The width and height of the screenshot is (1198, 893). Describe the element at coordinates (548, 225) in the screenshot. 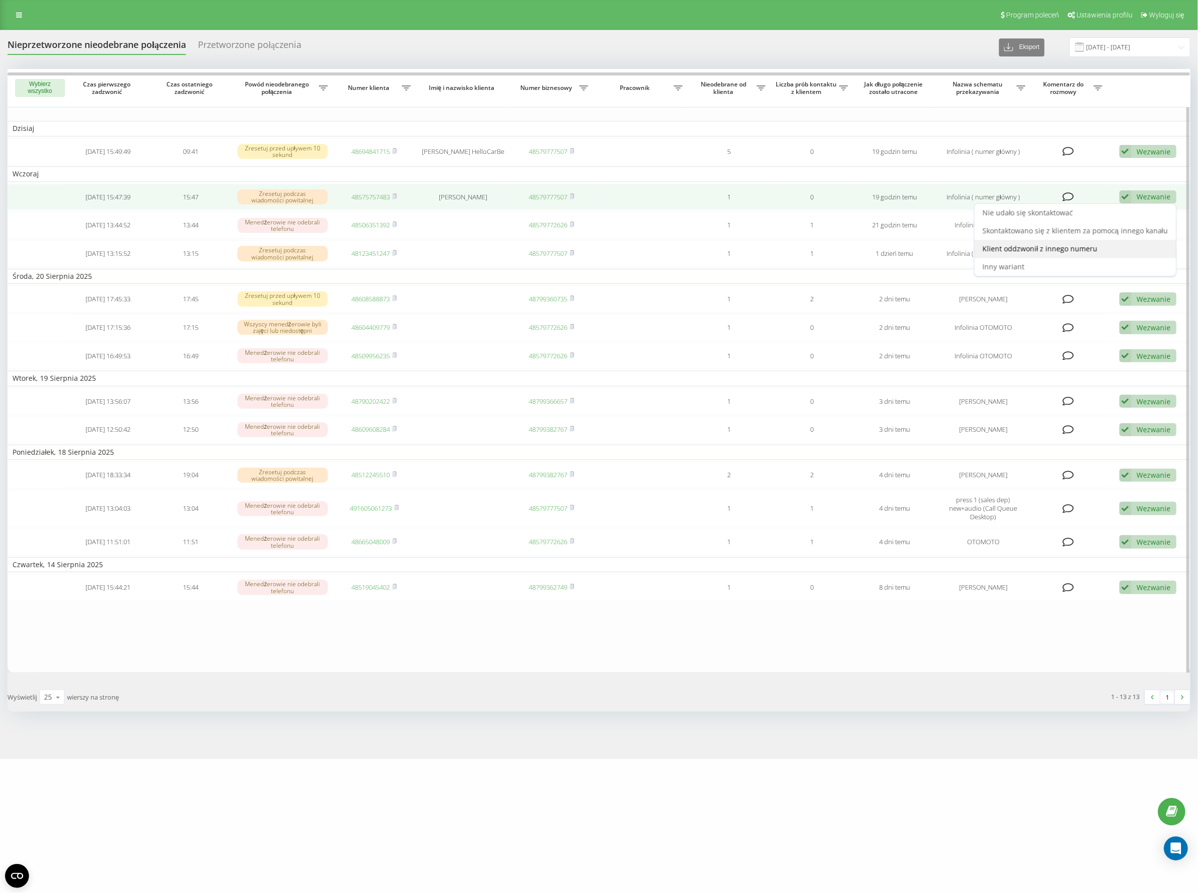

I see `a: 48579772626` at that location.